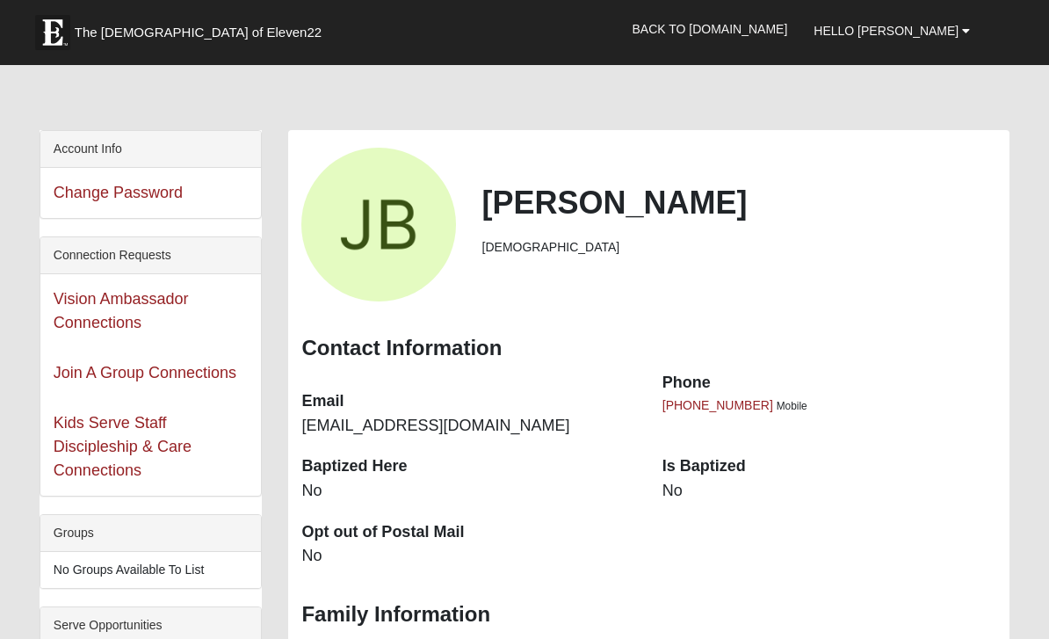 The height and width of the screenshot is (639, 1049). Describe the element at coordinates (151, 533) in the screenshot. I see `div: Groups` at that location.